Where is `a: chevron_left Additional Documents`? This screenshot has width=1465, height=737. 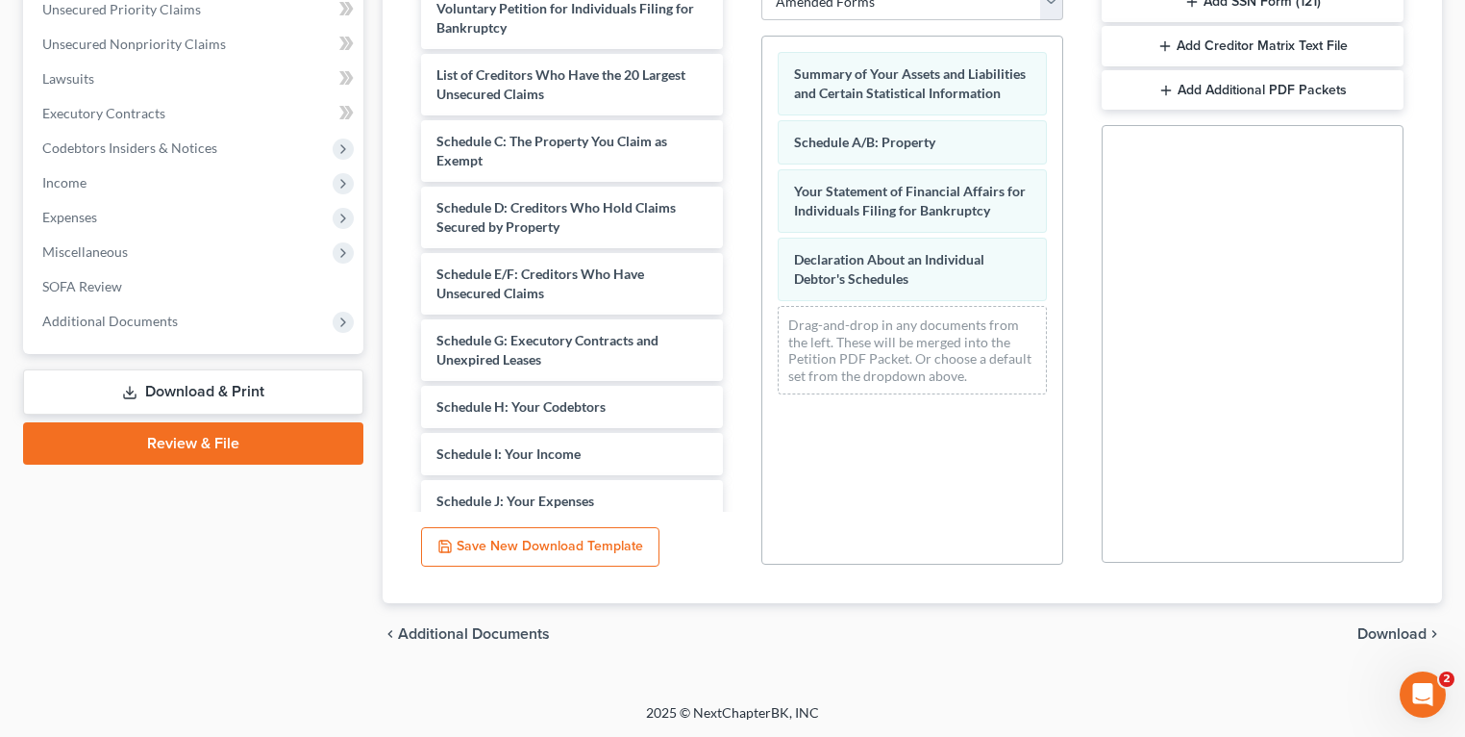
a: chevron_left Additional Documents is located at coordinates (466, 634).